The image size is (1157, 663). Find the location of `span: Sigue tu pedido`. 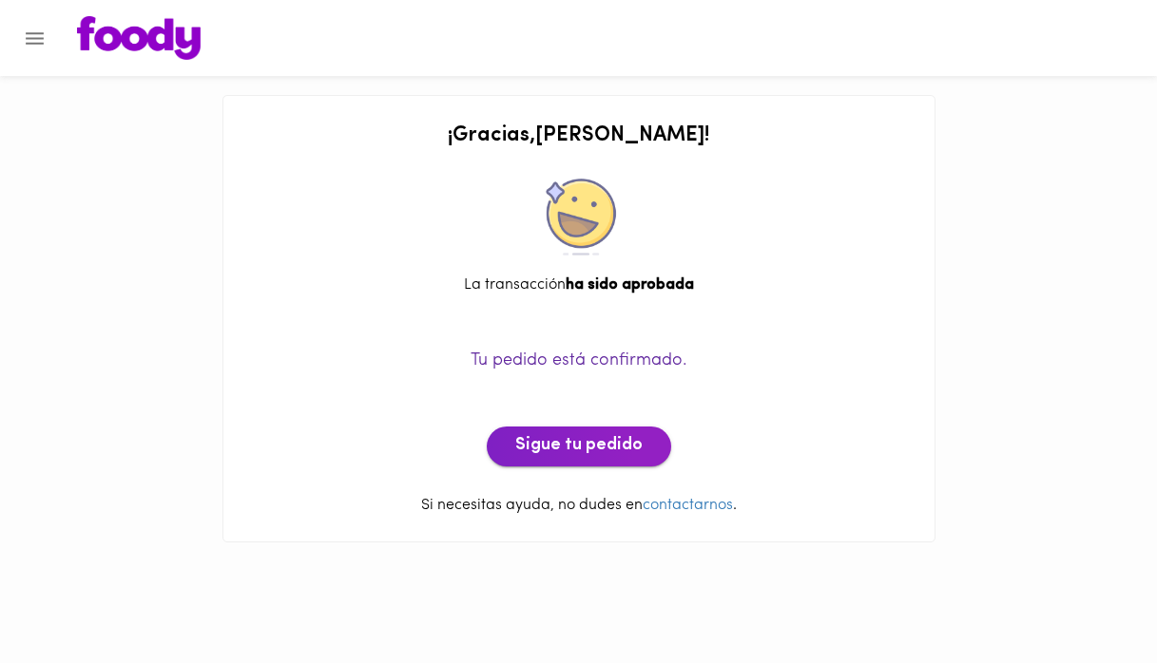

span: Sigue tu pedido is located at coordinates (579, 447).